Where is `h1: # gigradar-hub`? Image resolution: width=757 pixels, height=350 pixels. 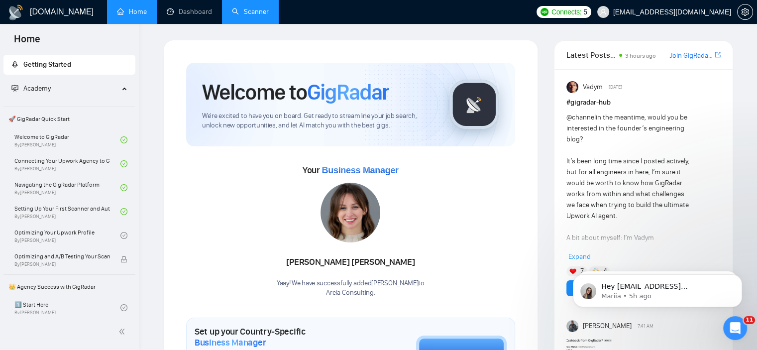
h1: # gigradar-hub is located at coordinates (643, 102).